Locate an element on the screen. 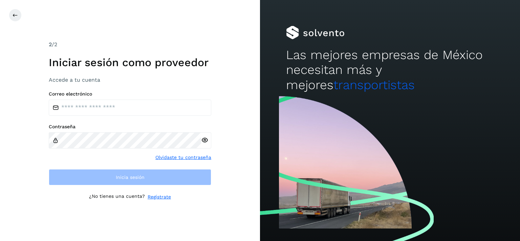  a: Regístrate is located at coordinates (159, 197).